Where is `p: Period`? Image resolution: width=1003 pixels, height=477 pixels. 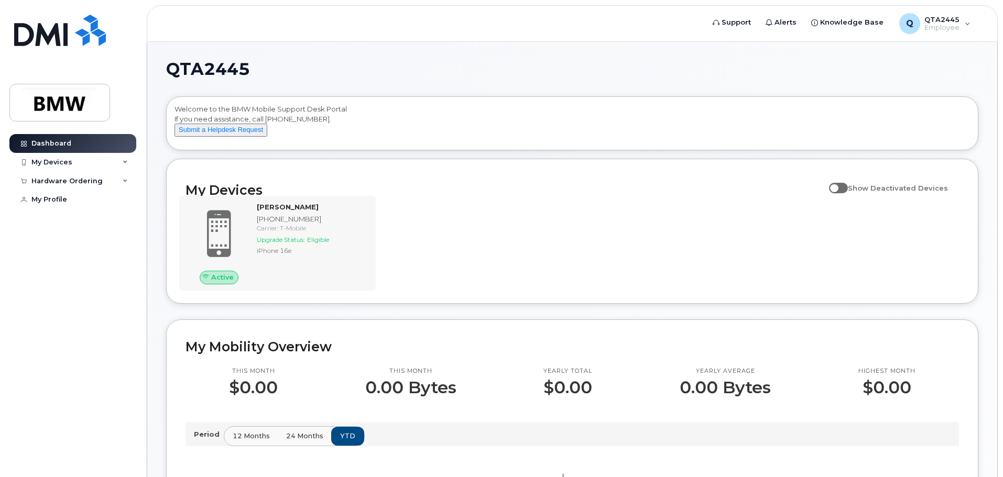 p: Period is located at coordinates (209, 434).